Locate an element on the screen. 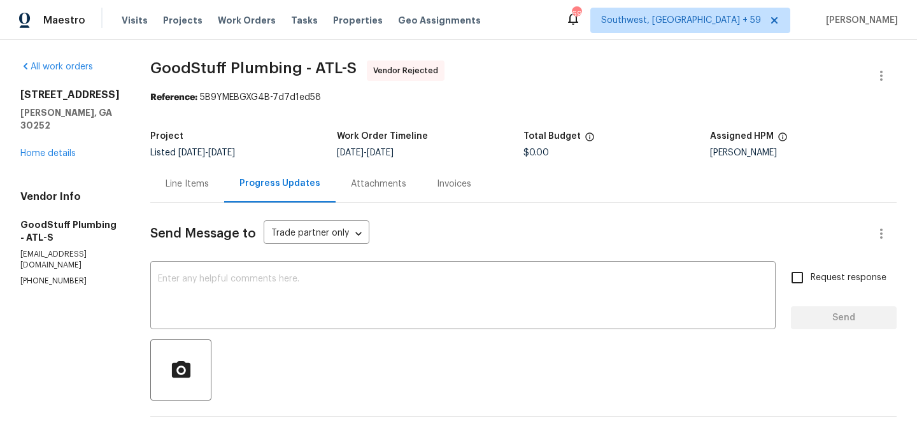  div: Invoices is located at coordinates (454, 184).